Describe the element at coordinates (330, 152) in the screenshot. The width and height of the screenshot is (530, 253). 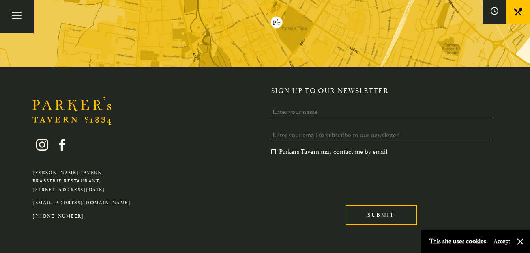
I see `label: Parkers Tavern may contact me by email.` at that location.